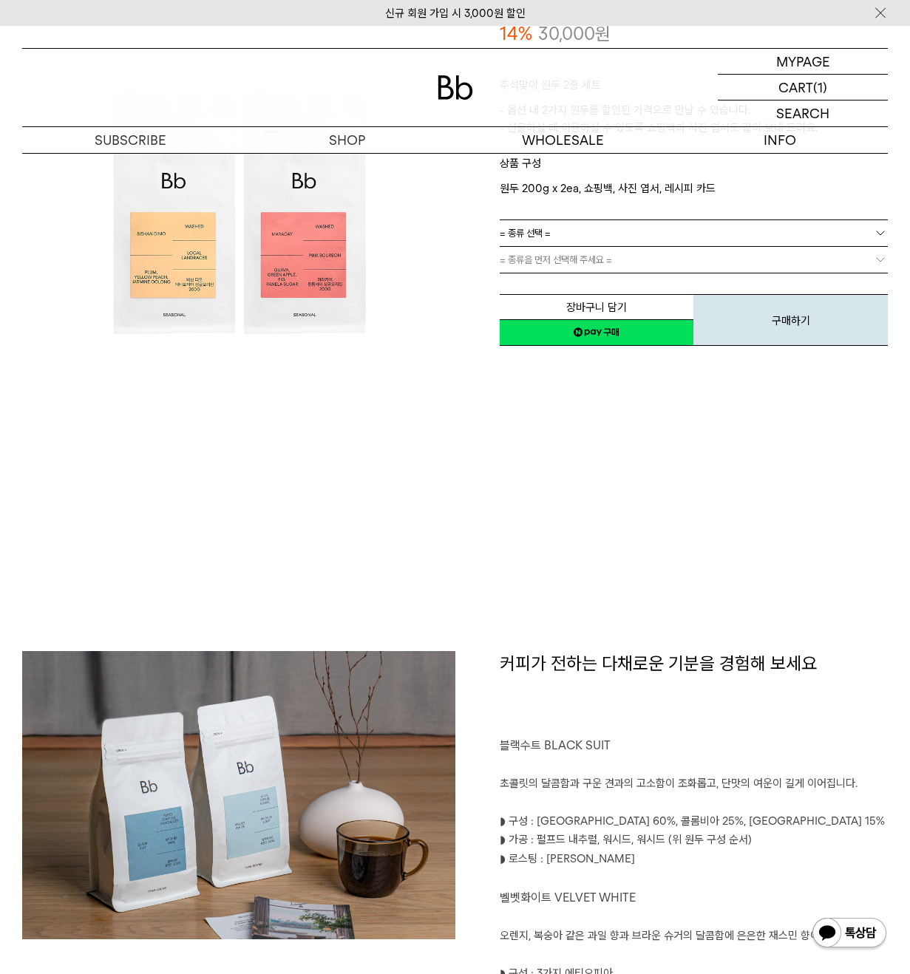 Image resolution: width=910 pixels, height=974 pixels. Describe the element at coordinates (694, 936) in the screenshot. I see `p: 오렌지, 복숭아 같은 과일 향과 브라운 슈거의 달콤함에 은은한 재스민 향이 우아합니다.` at that location.